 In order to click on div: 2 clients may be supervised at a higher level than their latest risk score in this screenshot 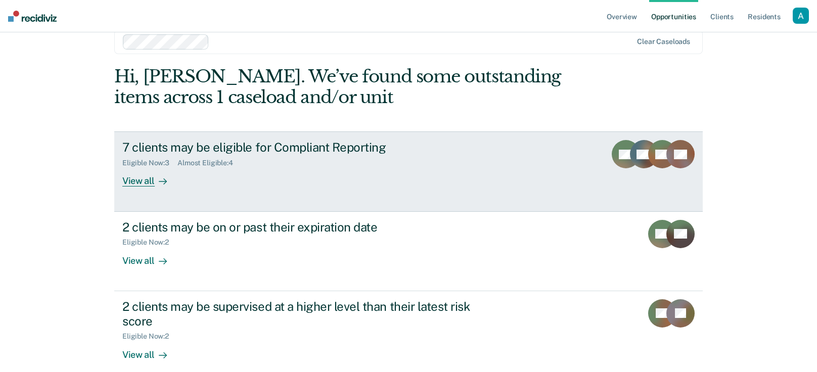, I will do `click(300, 314)`.